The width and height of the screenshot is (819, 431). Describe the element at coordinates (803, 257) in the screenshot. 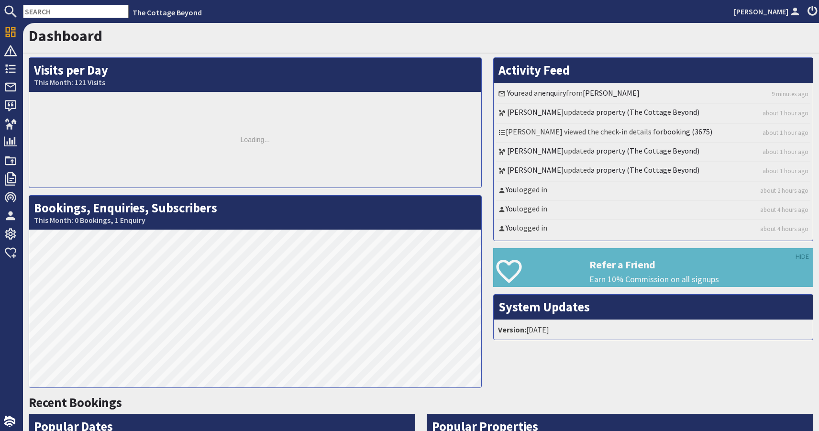

I see `a: HIDE` at that location.